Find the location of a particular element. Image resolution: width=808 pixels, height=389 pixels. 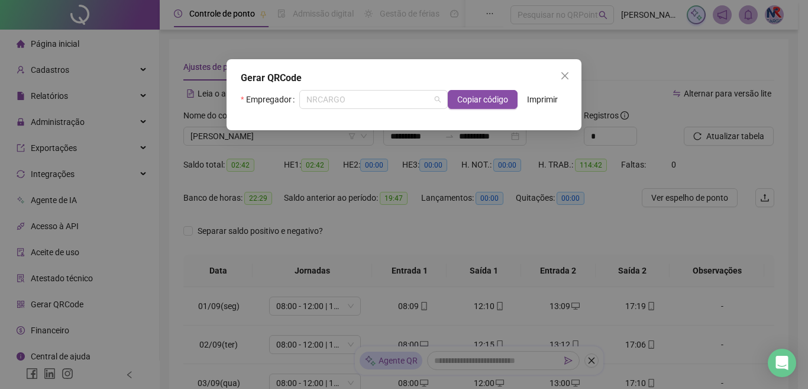

div: Open Intercom Messenger is located at coordinates (782, 363).